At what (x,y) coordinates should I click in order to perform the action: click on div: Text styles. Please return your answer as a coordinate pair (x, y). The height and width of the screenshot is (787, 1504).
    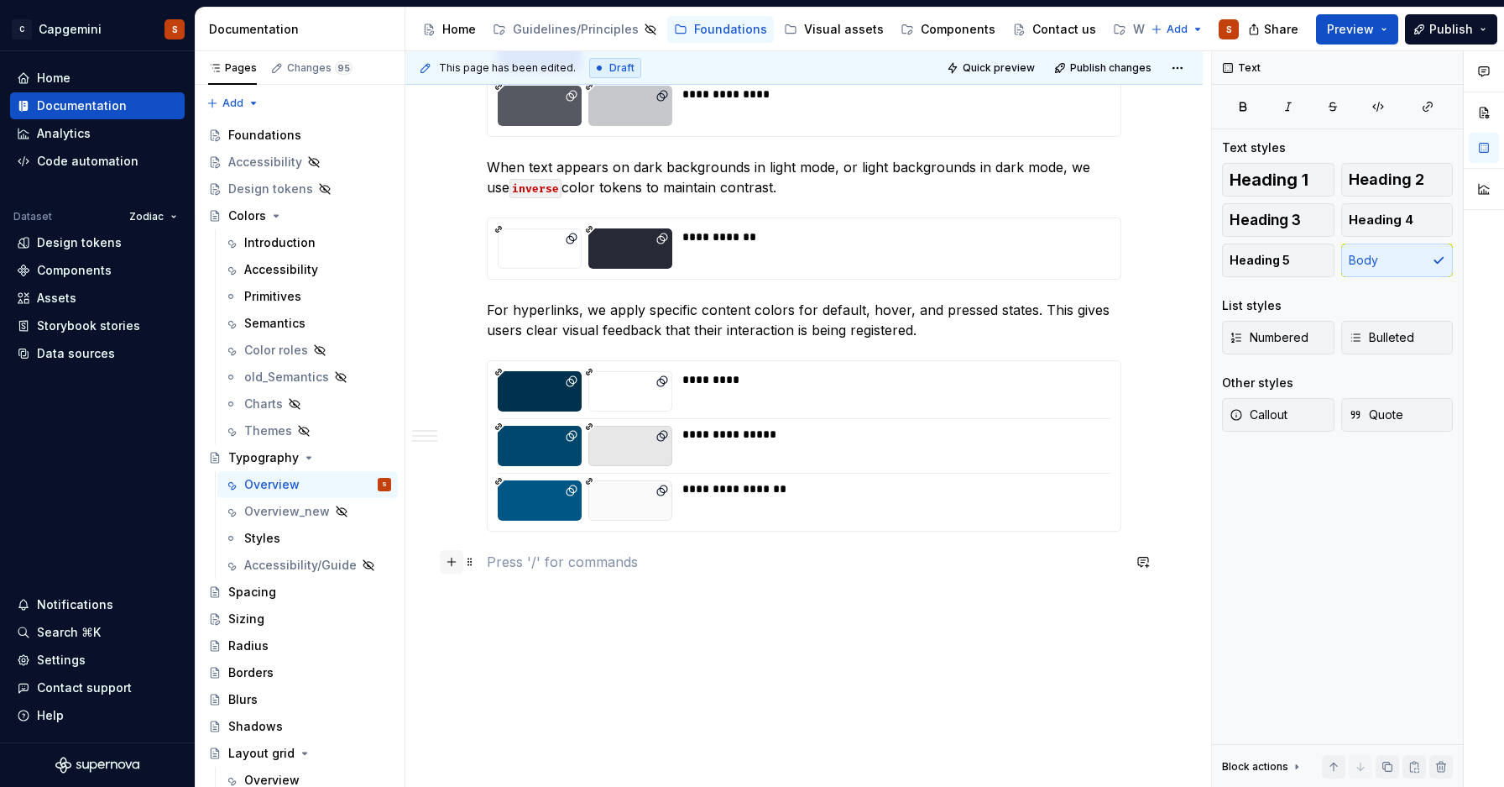
    Looking at the image, I should click on (1254, 148).